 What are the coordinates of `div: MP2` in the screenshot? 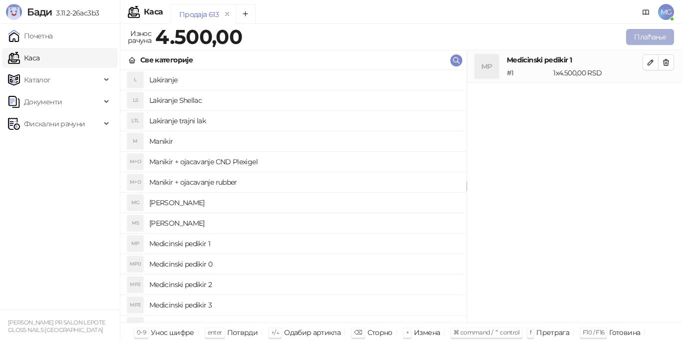 It's located at (135, 285).